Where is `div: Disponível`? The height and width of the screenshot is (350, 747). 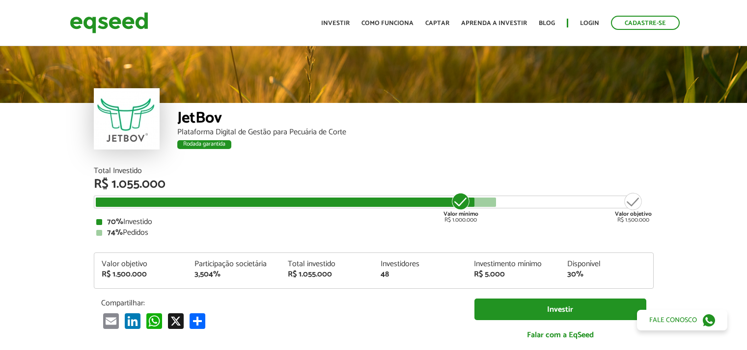
div: Disponível is located at coordinates (606, 265).